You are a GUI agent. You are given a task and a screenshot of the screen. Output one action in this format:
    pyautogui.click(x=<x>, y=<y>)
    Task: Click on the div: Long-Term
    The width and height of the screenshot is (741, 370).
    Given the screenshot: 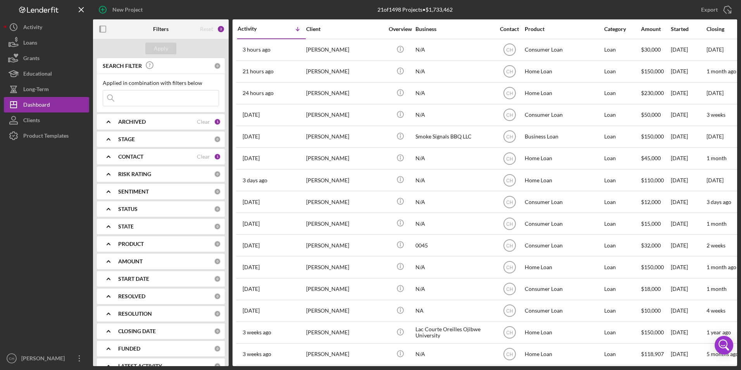 What is the action you would take?
    pyautogui.click(x=36, y=90)
    